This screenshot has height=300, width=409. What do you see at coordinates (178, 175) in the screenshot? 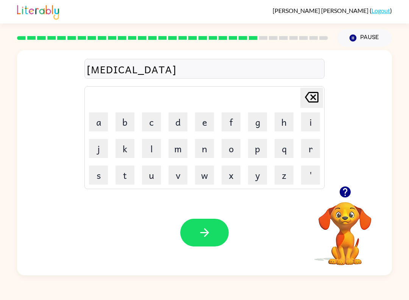
I see `button: v` at bounding box center [178, 175].